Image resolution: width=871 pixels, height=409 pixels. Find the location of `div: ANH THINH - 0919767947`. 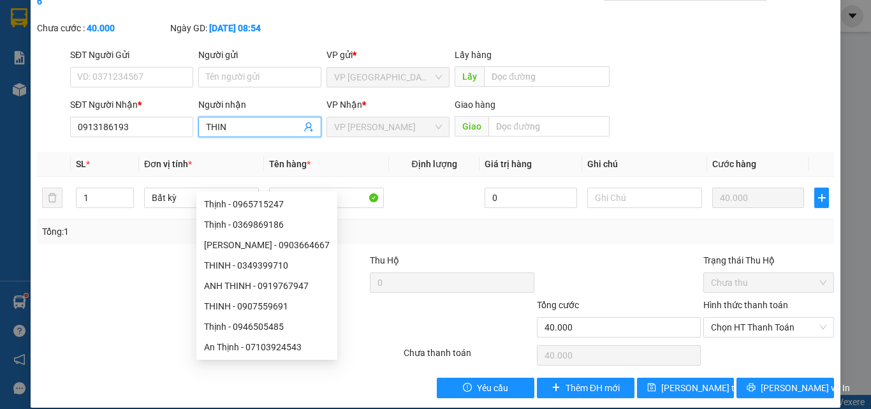

div: ANH THINH - 0919767947 is located at coordinates (266, 286).